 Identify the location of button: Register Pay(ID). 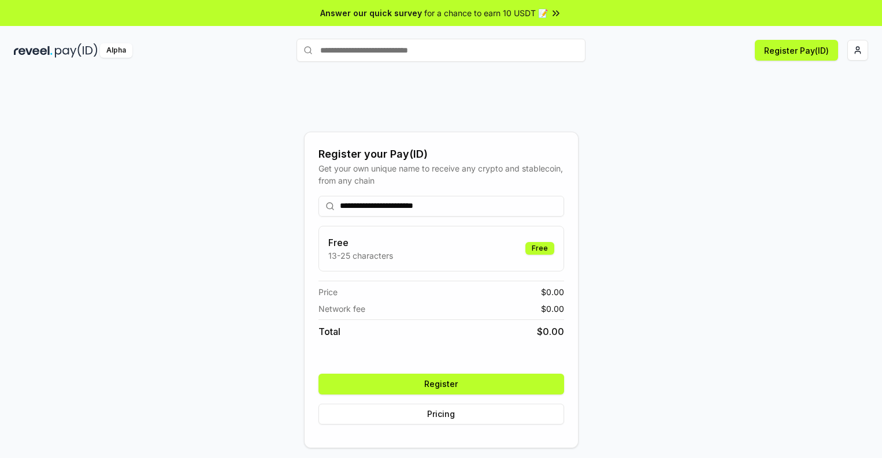
(796, 50).